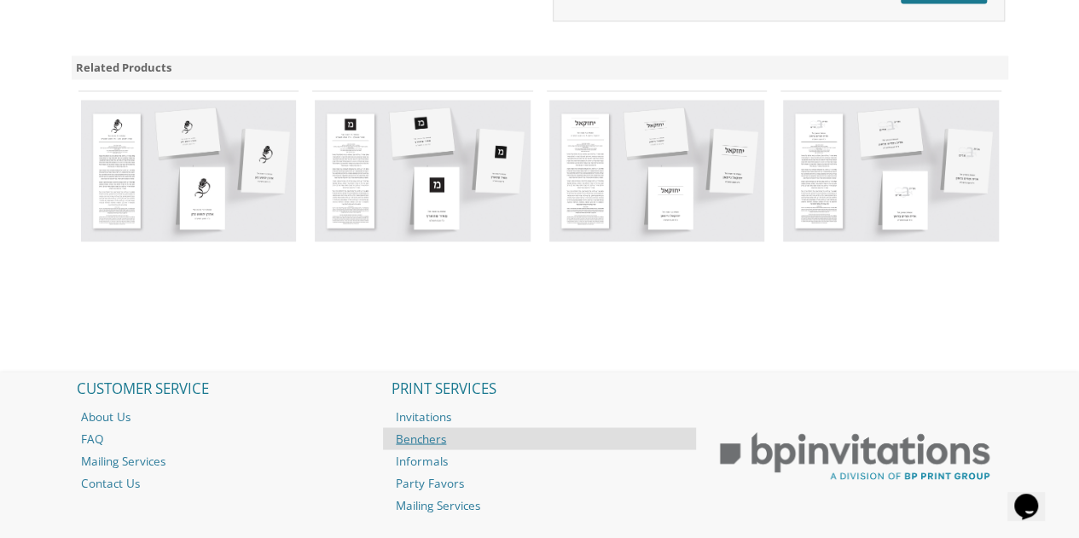  Describe the element at coordinates (657, 171) in the screenshot. I see `img: Cardstock Bencher Style 6` at that location.